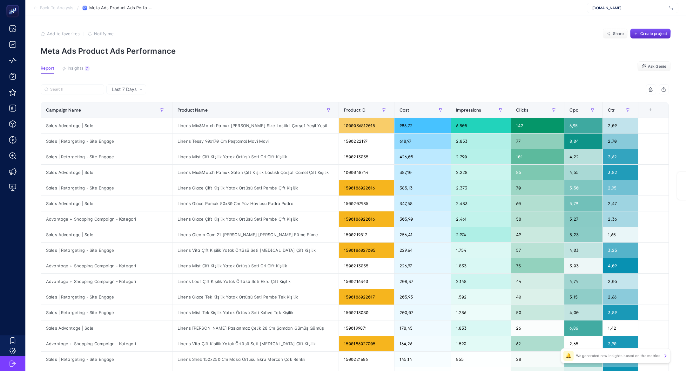  What do you see at coordinates (584, 126) in the screenshot?
I see `div: 6,95` at bounding box center [584, 126].